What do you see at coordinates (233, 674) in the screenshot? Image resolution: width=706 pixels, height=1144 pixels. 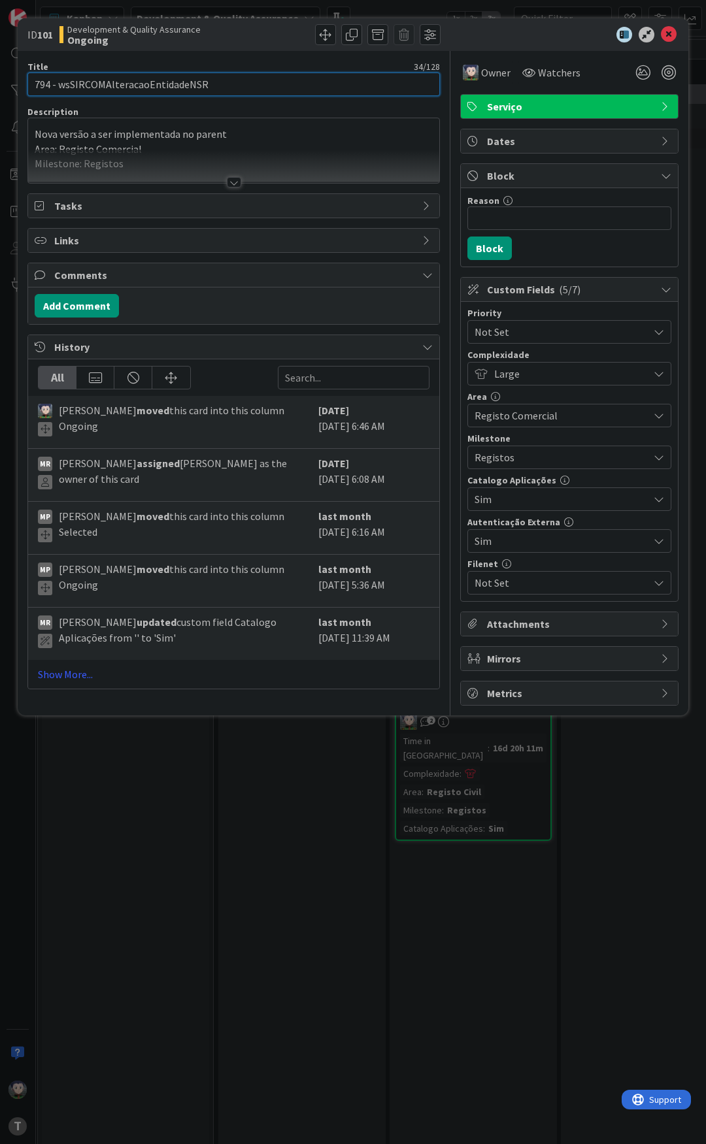 I see `a: Show More...` at bounding box center [233, 674].